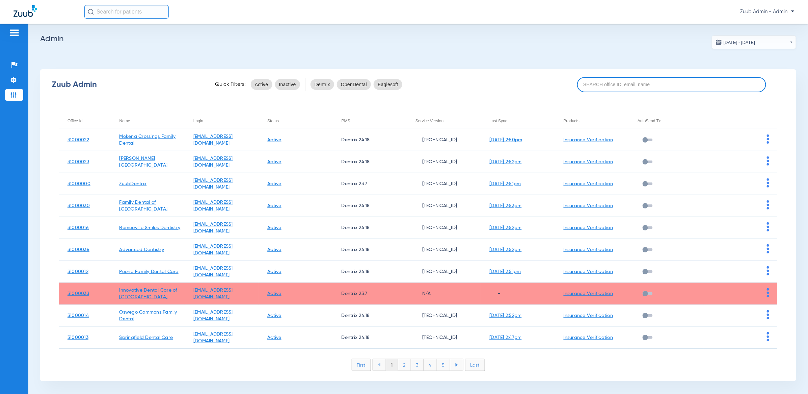  I want to click on a: Mokena Crossings Family Dental, so click(148, 140).